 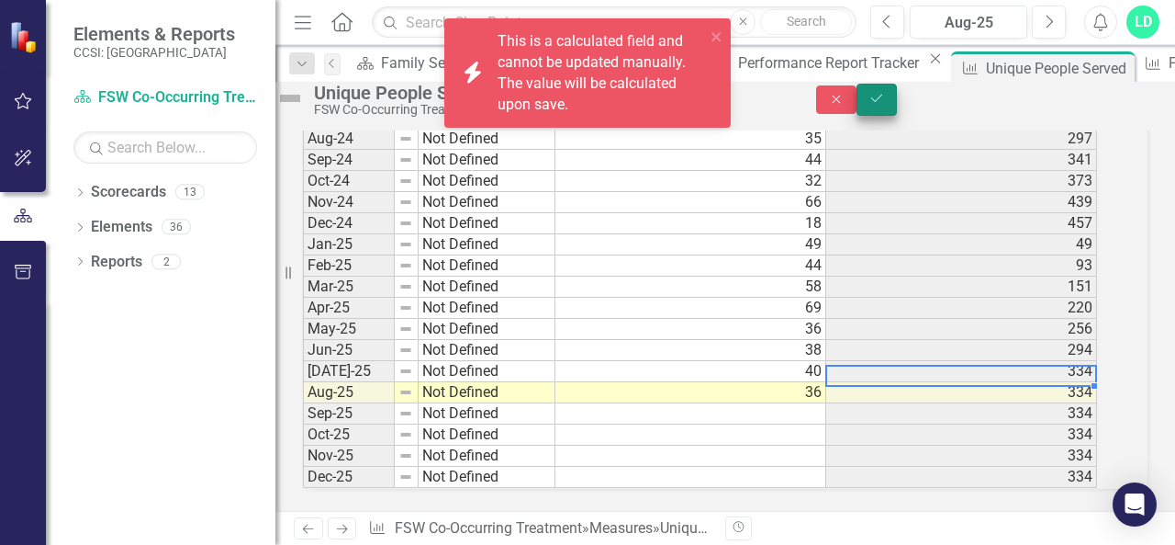 What do you see at coordinates (290, 98) in the screenshot?
I see `img: Not Defined` at bounding box center [290, 98].